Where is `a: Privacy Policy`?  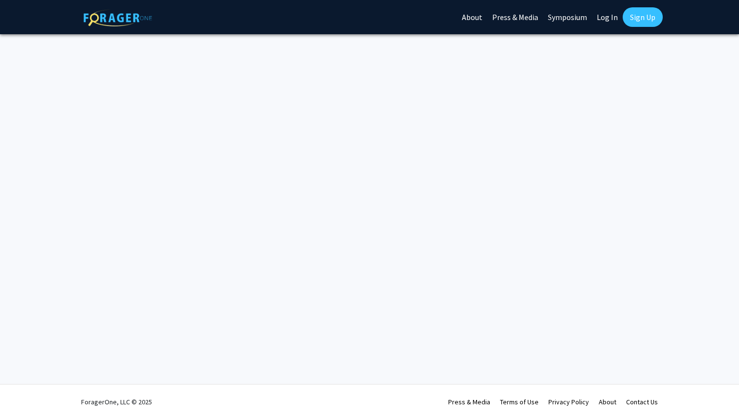 a: Privacy Policy is located at coordinates (568, 402).